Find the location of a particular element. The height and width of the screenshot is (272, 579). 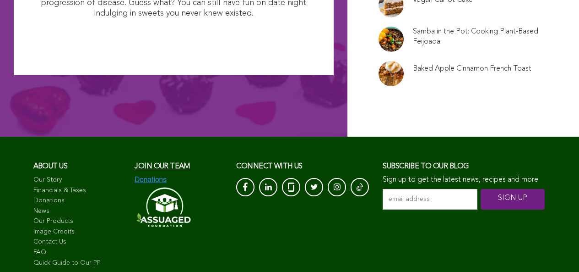

input: email address is located at coordinates (430, 199).